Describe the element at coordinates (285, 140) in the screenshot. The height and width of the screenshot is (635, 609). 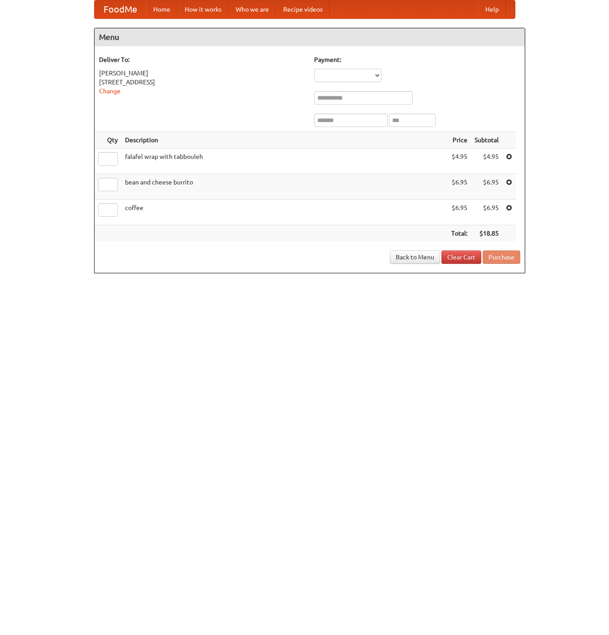
I see `th: Description` at that location.